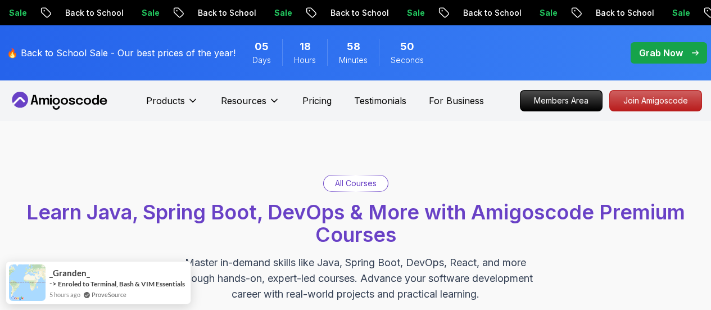  What do you see at coordinates (261, 47) in the screenshot?
I see `span: 5 Days` at bounding box center [261, 47].